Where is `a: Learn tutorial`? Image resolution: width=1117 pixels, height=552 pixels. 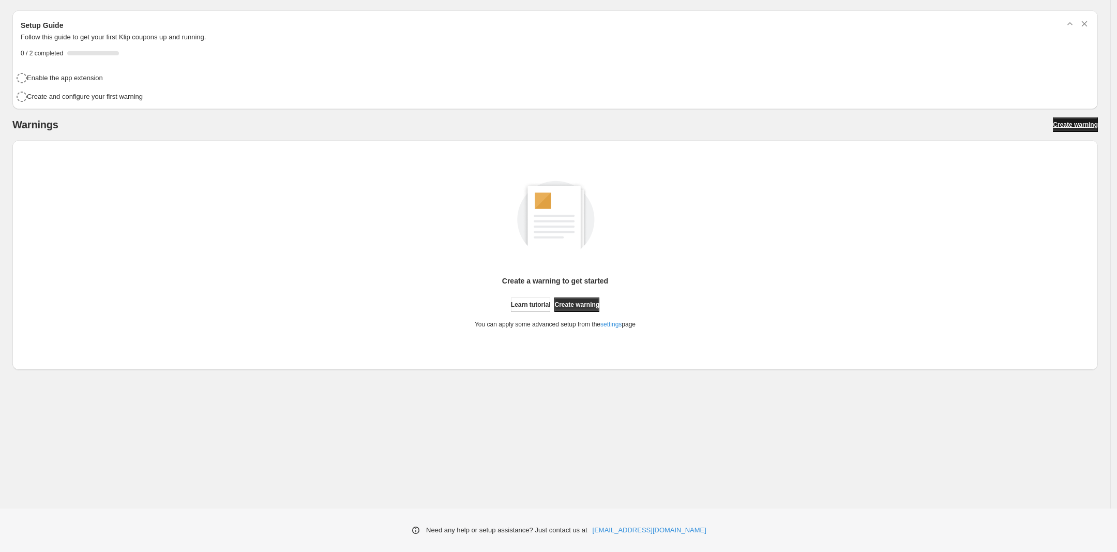 a: Learn tutorial is located at coordinates (531, 305).